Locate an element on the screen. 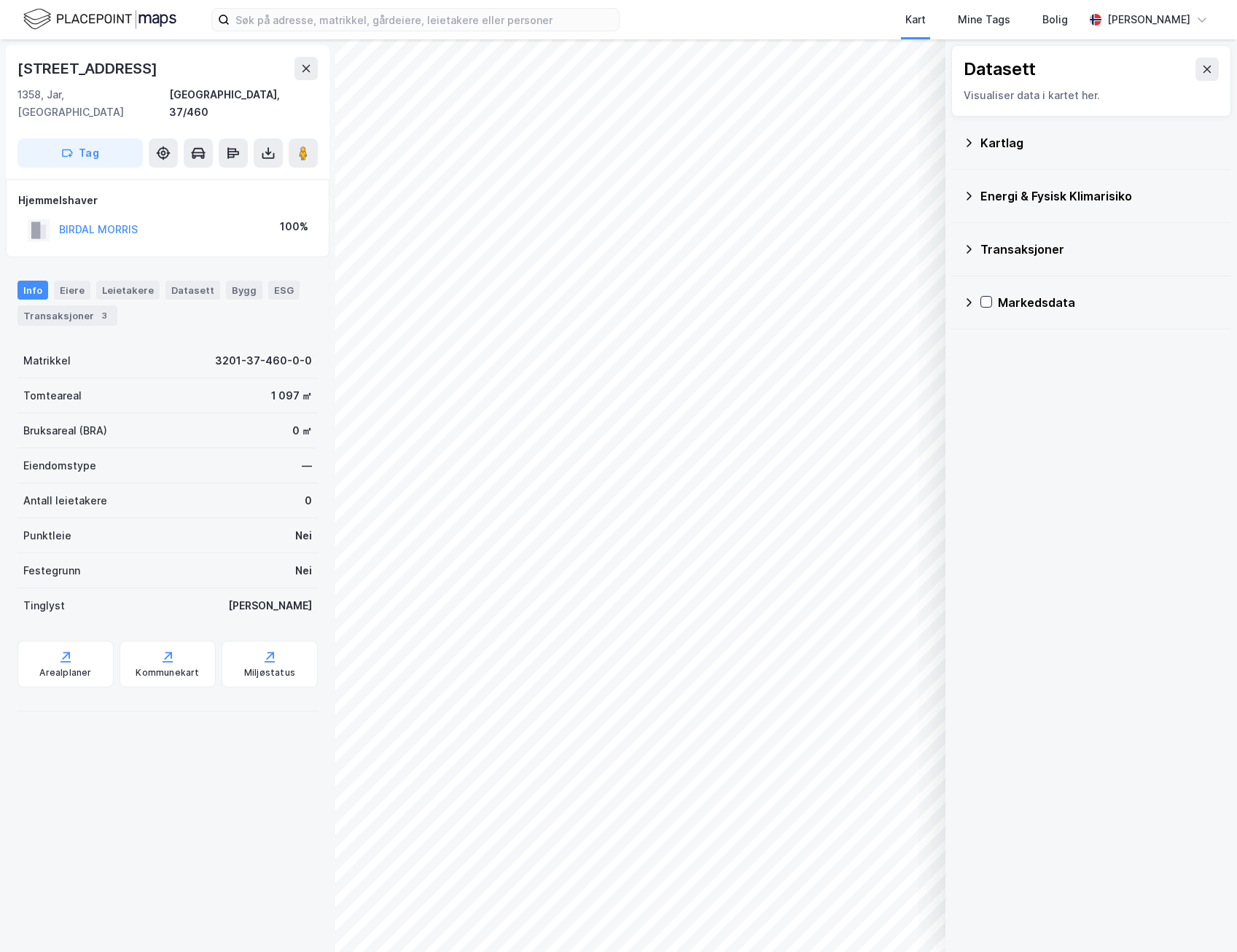  div: Festegrunn is located at coordinates (52, 570).